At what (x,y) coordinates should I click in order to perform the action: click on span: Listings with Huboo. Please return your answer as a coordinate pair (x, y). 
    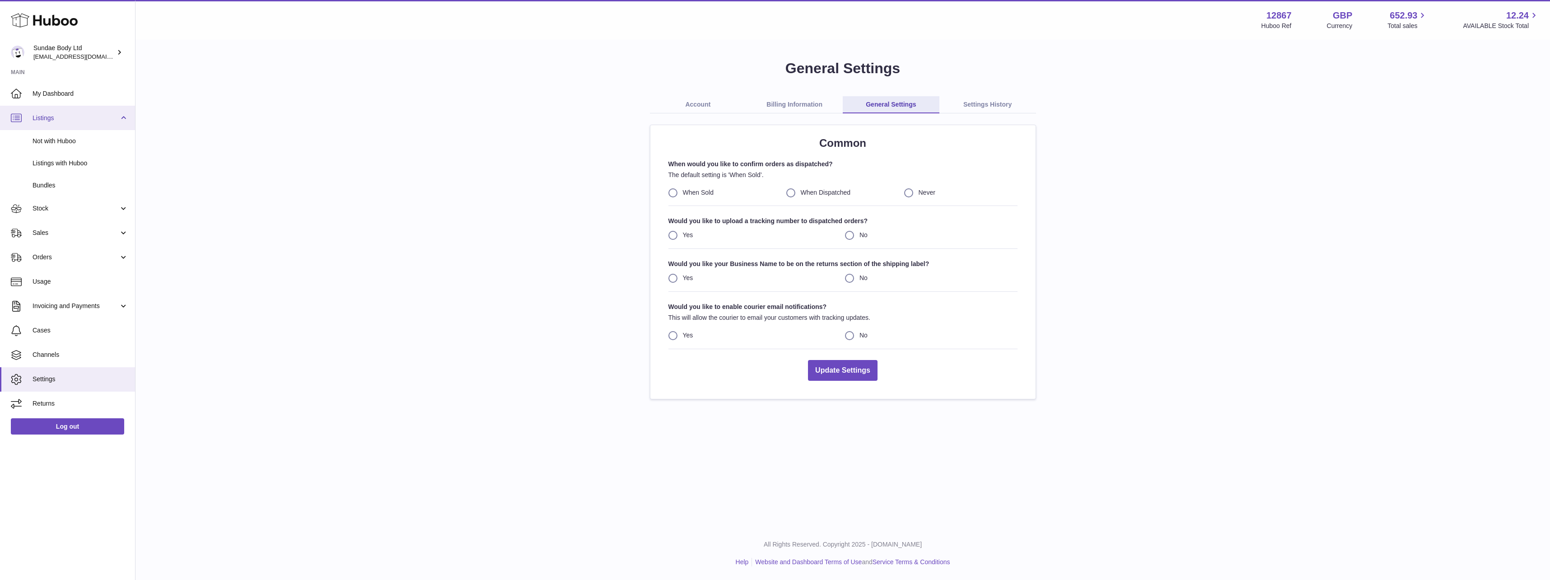
    Looking at the image, I should click on (80, 163).